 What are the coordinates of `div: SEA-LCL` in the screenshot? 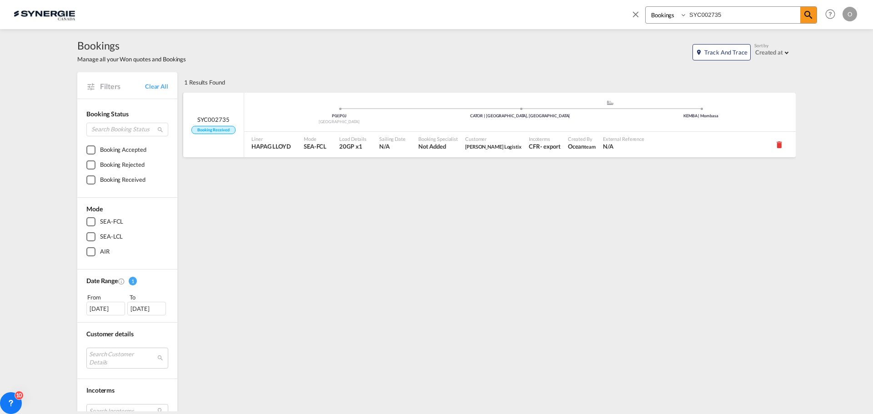 It's located at (111, 237).